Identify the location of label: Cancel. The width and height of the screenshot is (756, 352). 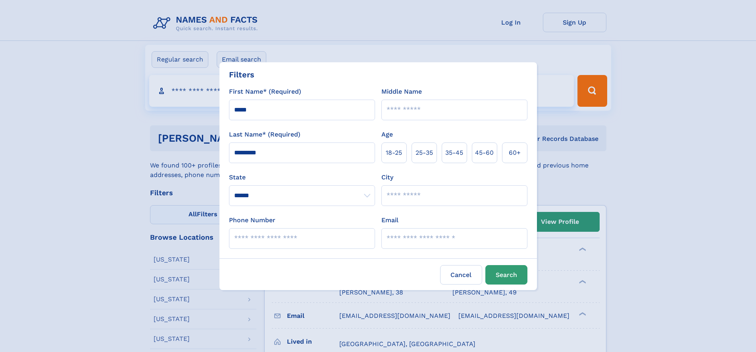
(461, 274).